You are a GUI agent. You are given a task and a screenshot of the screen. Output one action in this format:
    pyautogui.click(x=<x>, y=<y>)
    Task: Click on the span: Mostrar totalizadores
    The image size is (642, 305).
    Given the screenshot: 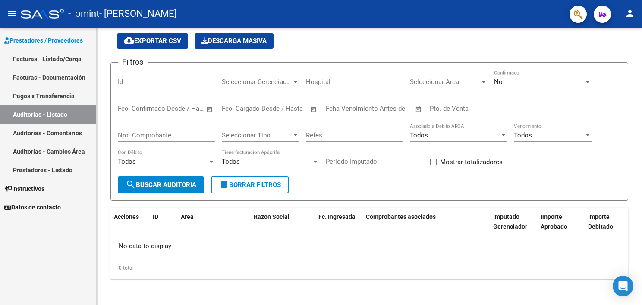 What is the action you would take?
    pyautogui.click(x=471, y=162)
    